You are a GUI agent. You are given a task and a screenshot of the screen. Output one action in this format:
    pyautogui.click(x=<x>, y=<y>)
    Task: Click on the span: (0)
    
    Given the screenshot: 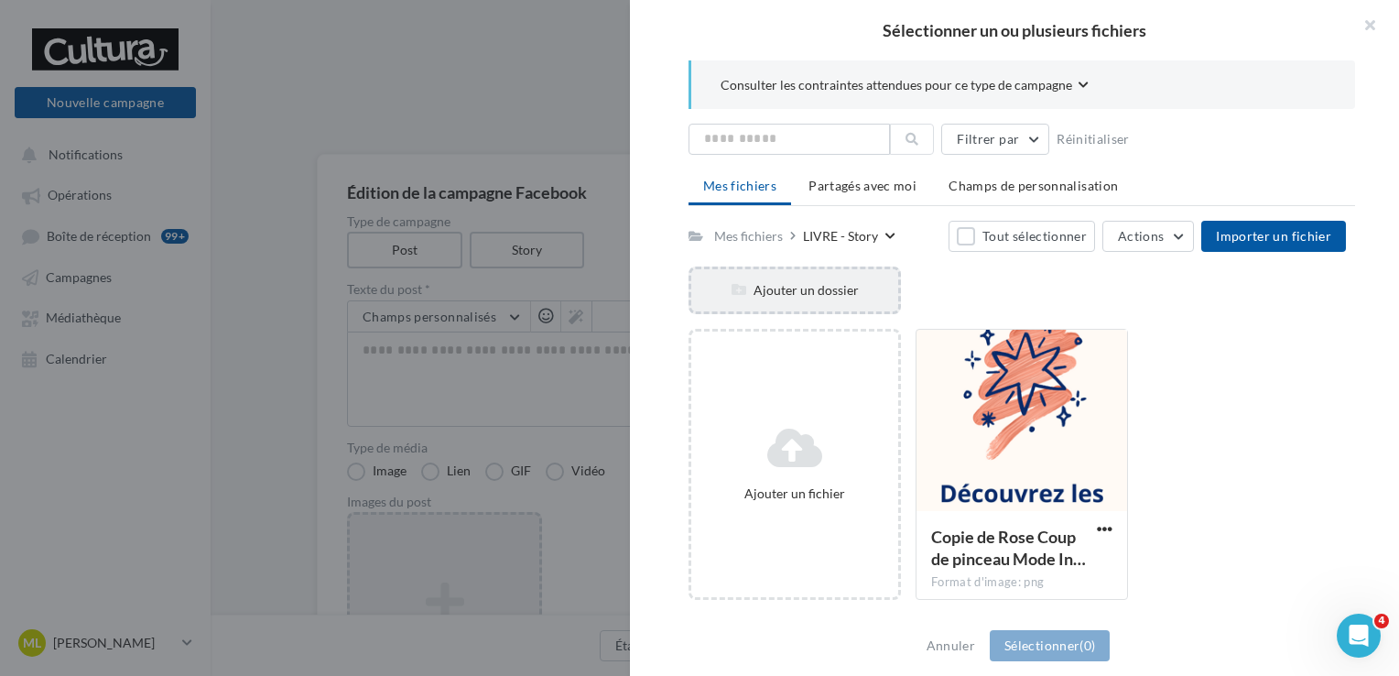 What is the action you would take?
    pyautogui.click(x=1087, y=644)
    